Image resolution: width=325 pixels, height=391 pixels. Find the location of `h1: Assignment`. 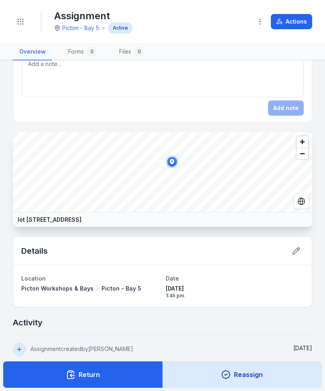

h1: Assignment is located at coordinates (93, 16).